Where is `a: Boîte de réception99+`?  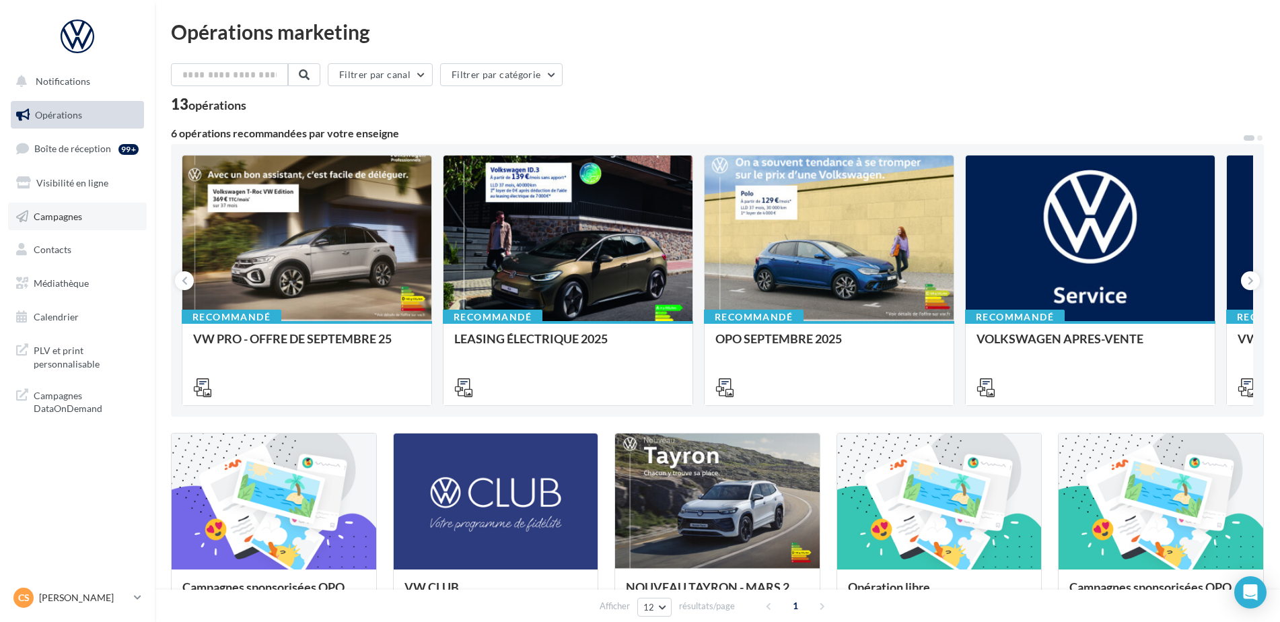 a: Boîte de réception99+ is located at coordinates (77, 148).